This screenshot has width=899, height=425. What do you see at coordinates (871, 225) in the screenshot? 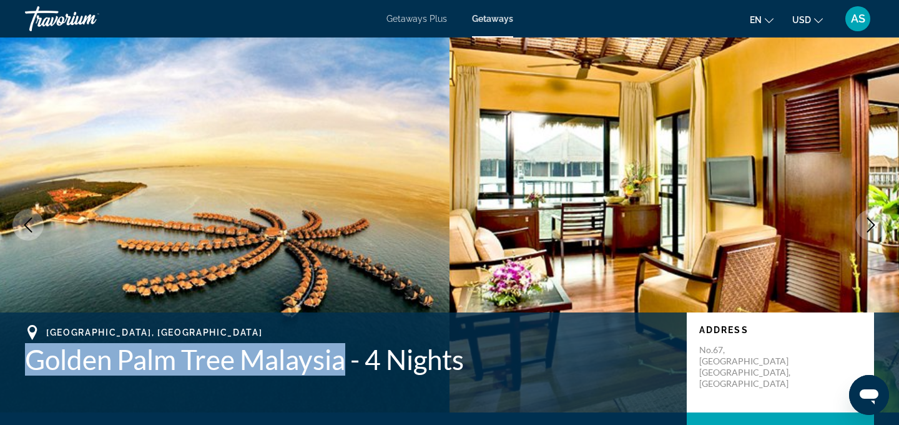
I see `button: Next image` at bounding box center [871, 225].